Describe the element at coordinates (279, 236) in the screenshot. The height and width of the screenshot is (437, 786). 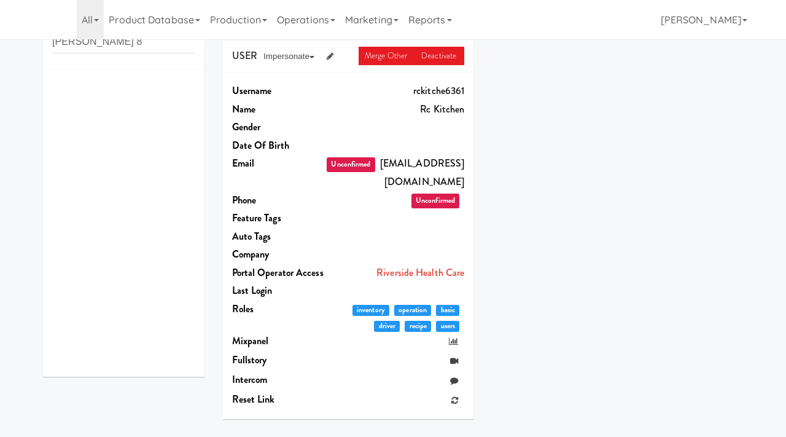
I see `dt: Auto Tags` at that location.